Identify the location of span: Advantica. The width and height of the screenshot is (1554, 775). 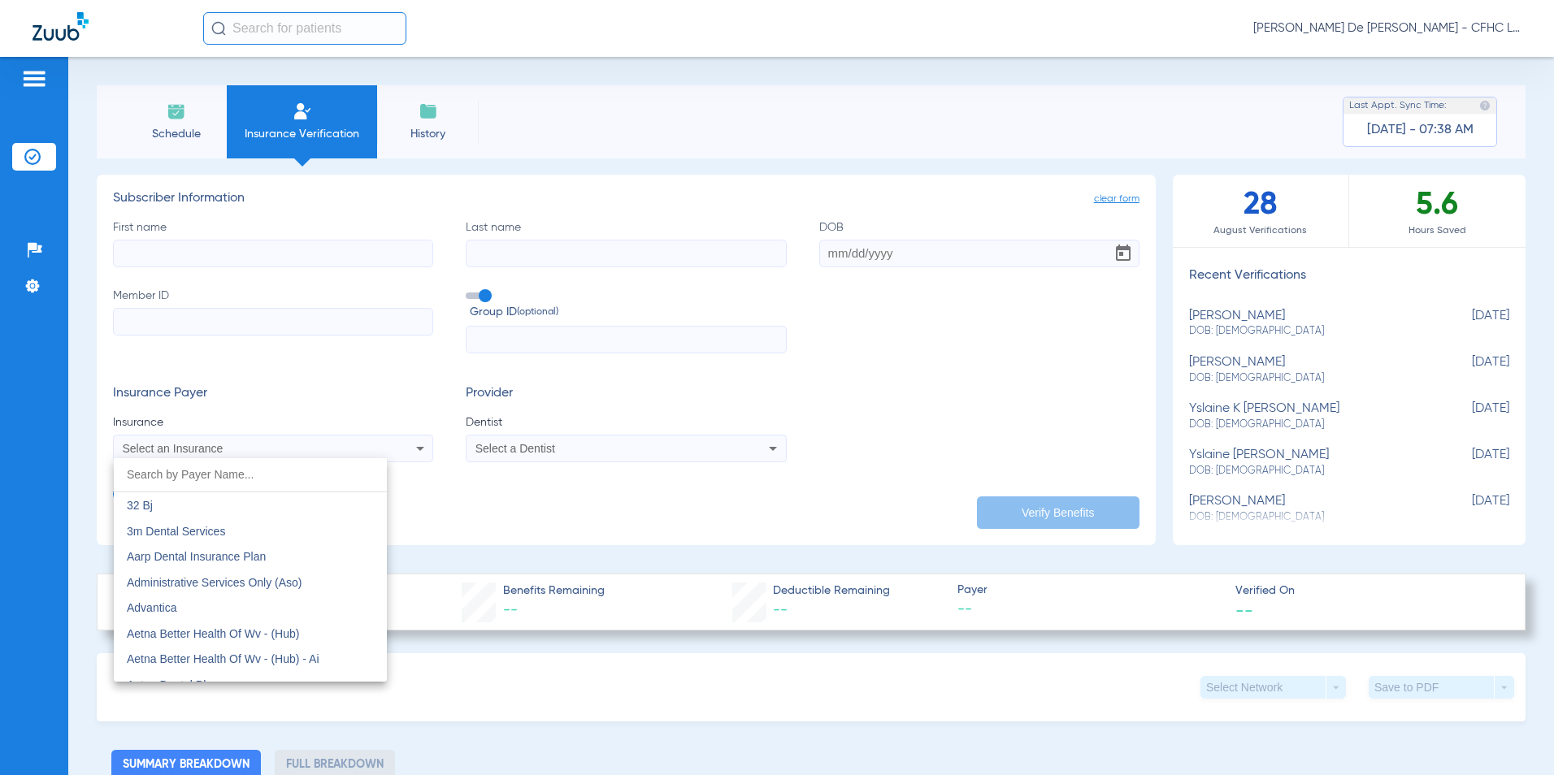
(151, 608).